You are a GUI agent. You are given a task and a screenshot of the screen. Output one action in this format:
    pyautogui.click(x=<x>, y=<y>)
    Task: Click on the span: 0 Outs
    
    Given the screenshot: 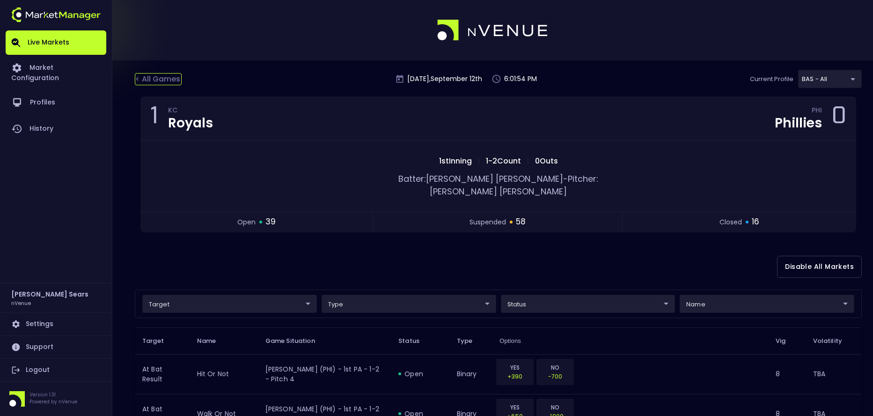 What is the action you would take?
    pyautogui.click(x=546, y=161)
    